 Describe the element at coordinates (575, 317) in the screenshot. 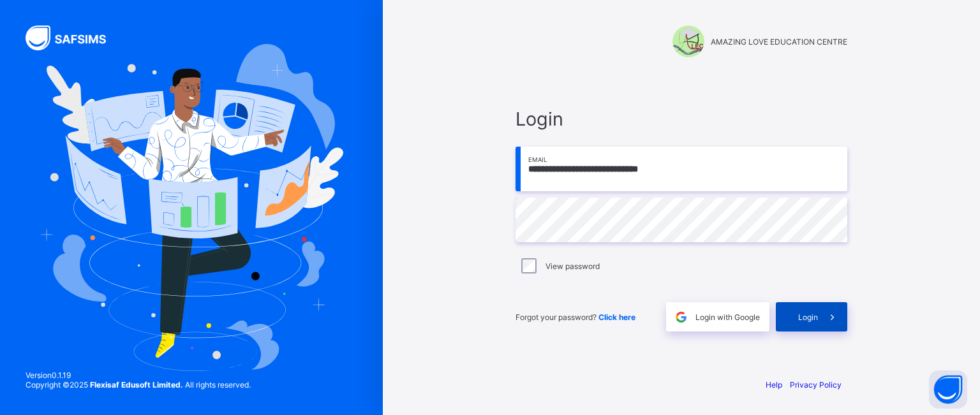

I see `span: Forgot your password?` at that location.